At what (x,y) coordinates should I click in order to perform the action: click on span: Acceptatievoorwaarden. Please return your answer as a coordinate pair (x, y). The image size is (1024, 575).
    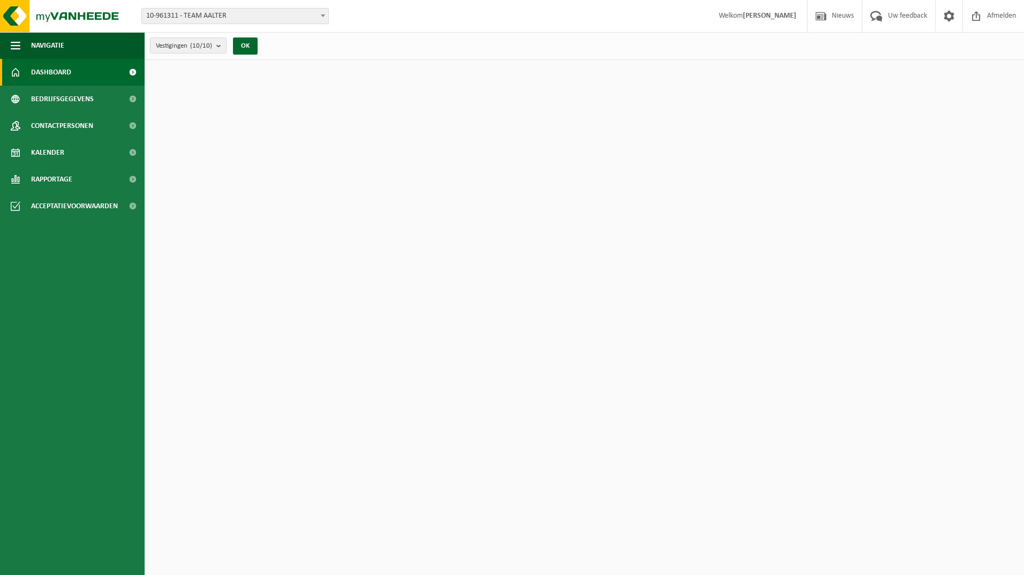
    Looking at the image, I should click on (74, 206).